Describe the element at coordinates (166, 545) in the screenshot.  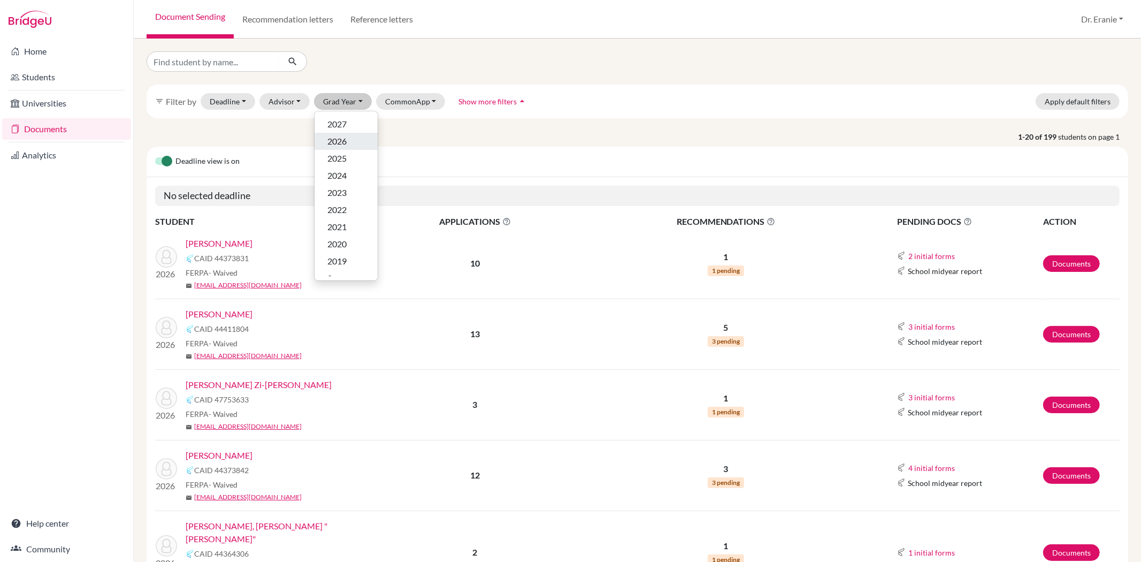
I see `img: Lin, Li Yu "Emily"` at that location.